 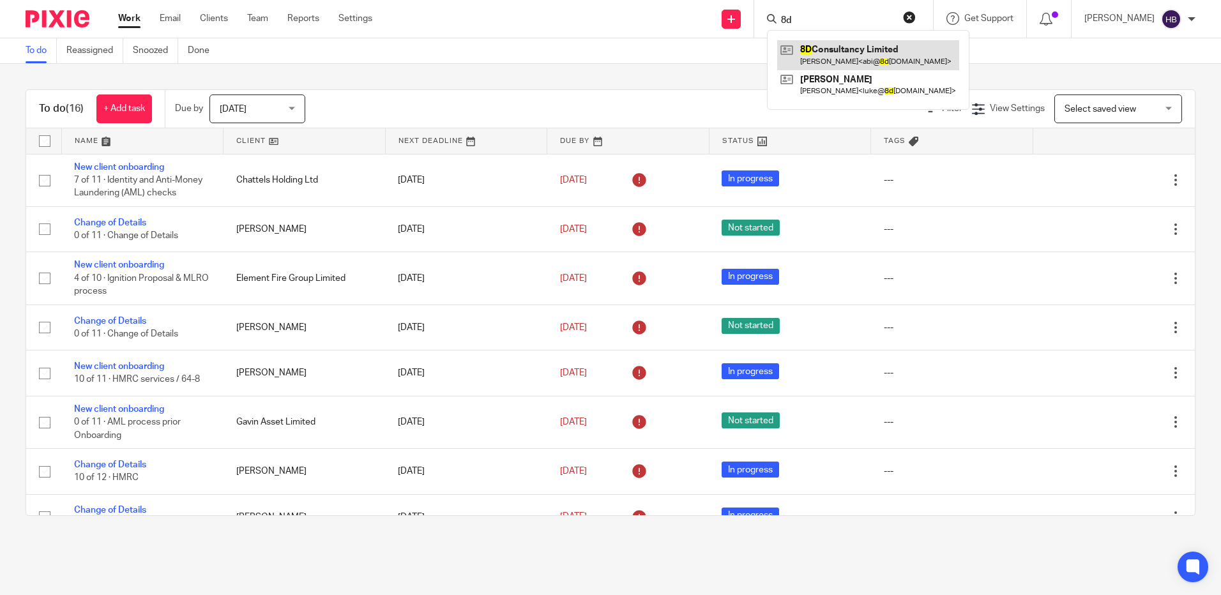 What do you see at coordinates (141, 285) in the screenshot?
I see `span: 4 of 10 · Ignition Proposal & MLRO process` at bounding box center [141, 285].